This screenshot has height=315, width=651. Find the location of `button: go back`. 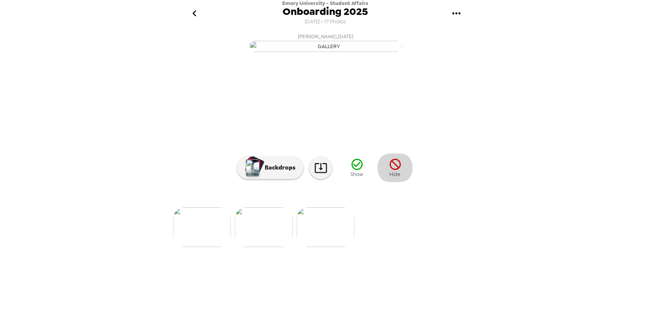

button: go back is located at coordinates (194, 13).